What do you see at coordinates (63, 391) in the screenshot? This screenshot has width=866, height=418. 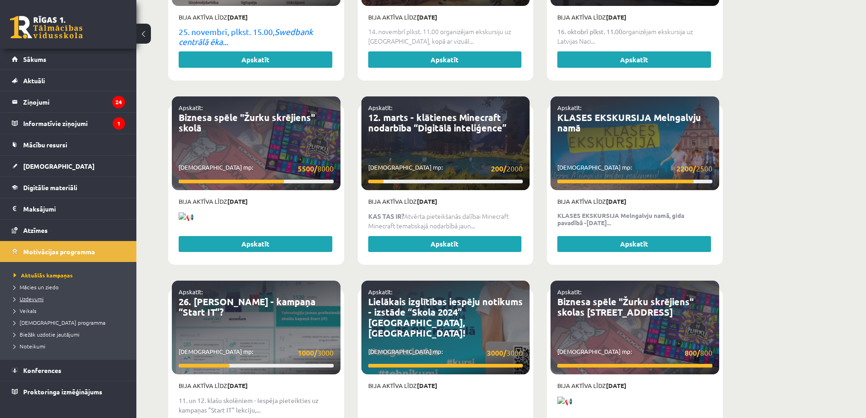 I see `span: Proktoringa izmēģinājums` at bounding box center [63, 391].